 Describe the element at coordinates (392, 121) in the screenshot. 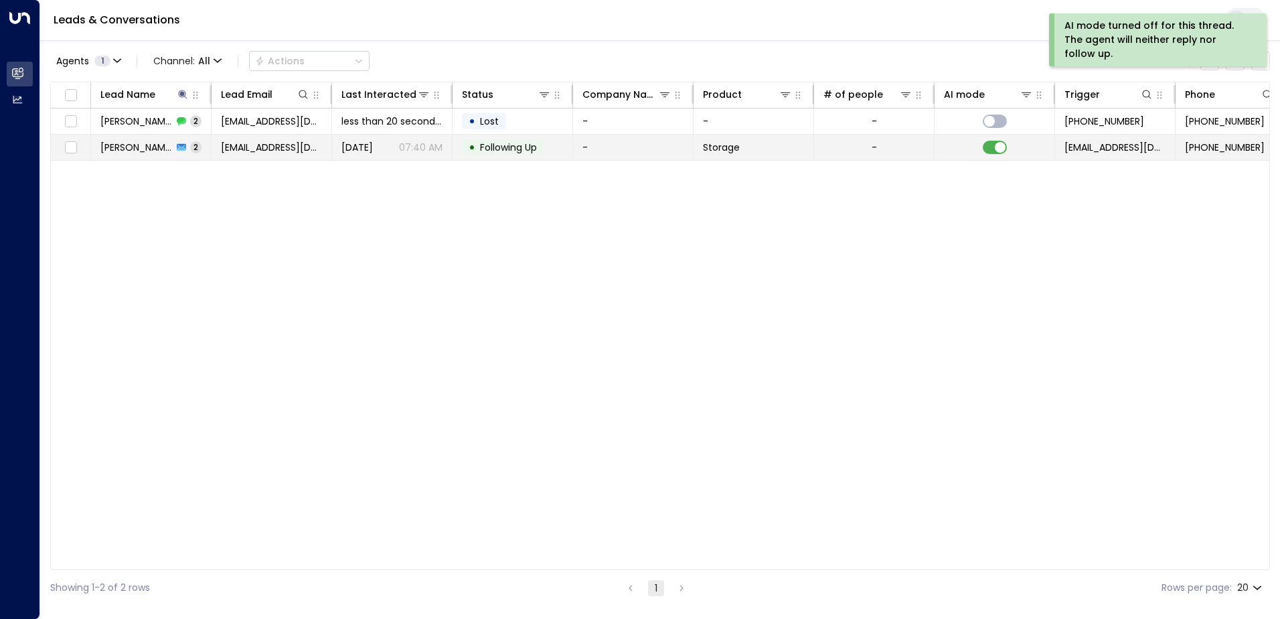

I see `span: less than 20 seconds ago` at that location.